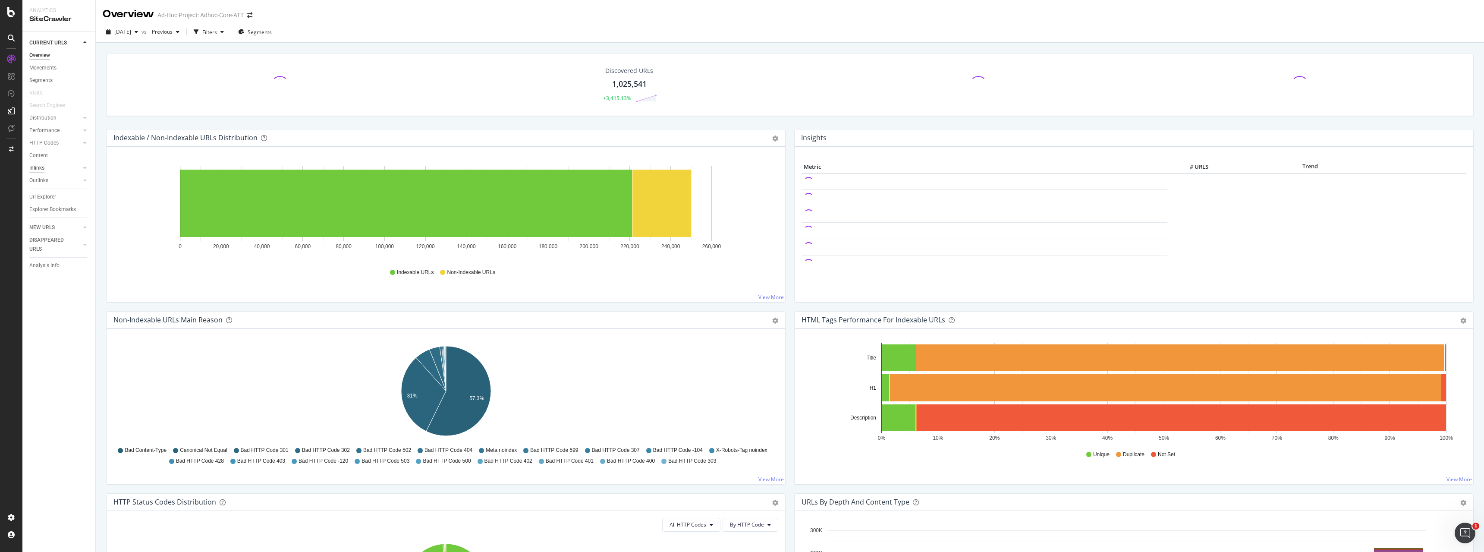 This screenshot has width=1484, height=552. Describe the element at coordinates (629, 71) in the screenshot. I see `div: Discovered URLs` at that location.